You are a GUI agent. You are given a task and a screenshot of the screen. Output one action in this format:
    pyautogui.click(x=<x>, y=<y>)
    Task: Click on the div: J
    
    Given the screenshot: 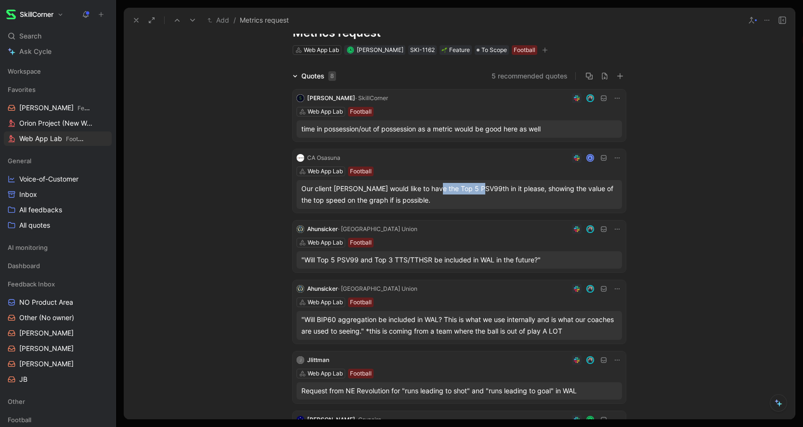 What is the action you would take?
    pyautogui.click(x=300, y=360)
    